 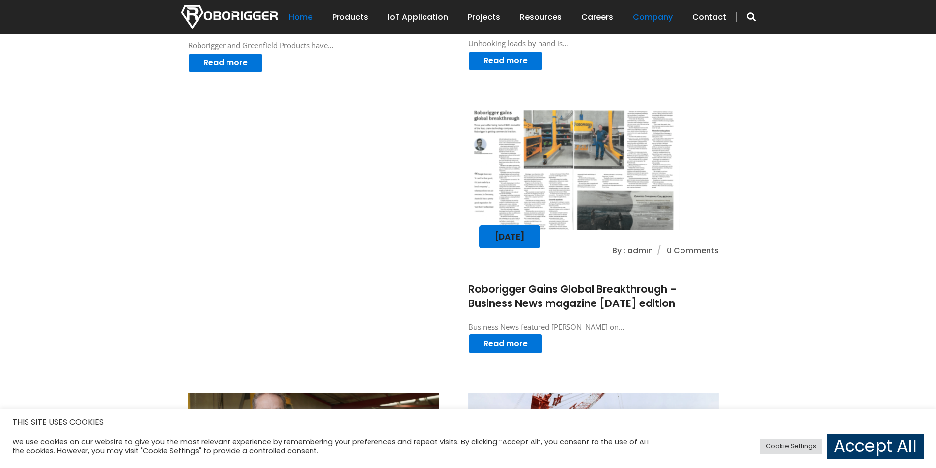 I want to click on img: Nortech, so click(x=229, y=17).